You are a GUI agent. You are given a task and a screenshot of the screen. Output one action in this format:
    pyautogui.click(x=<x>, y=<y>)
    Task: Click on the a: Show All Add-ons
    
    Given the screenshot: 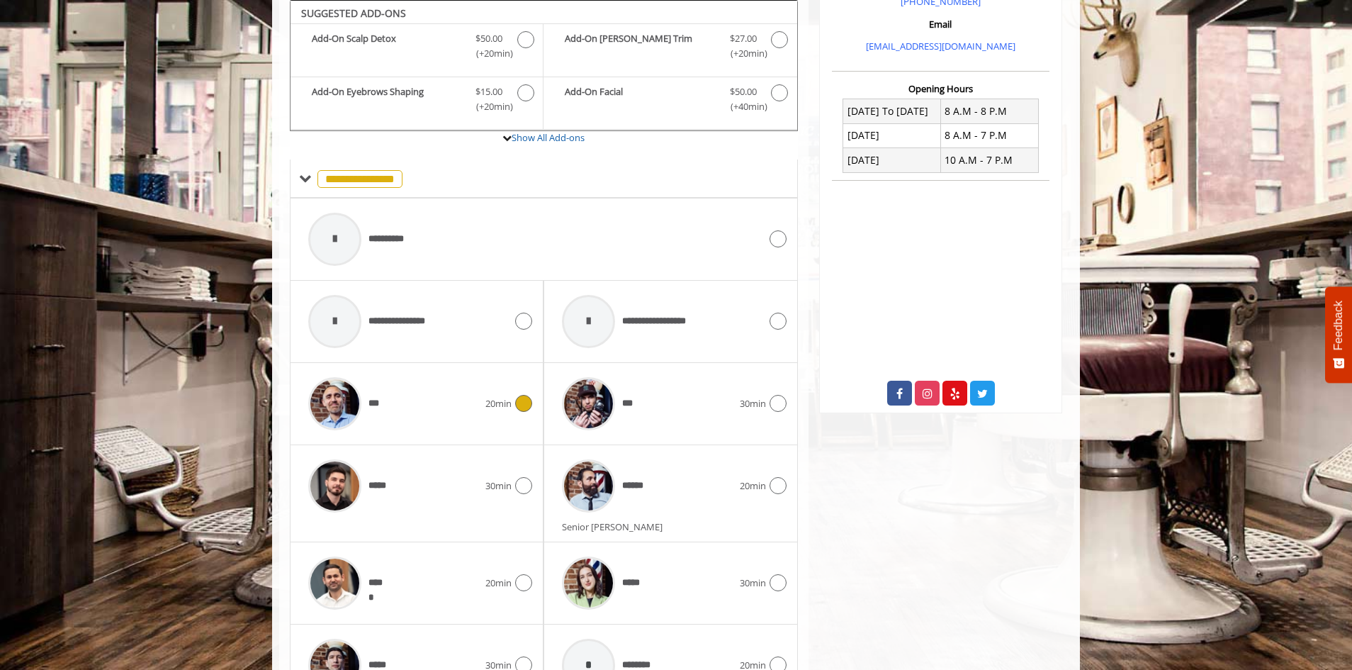 What is the action you would take?
    pyautogui.click(x=548, y=138)
    